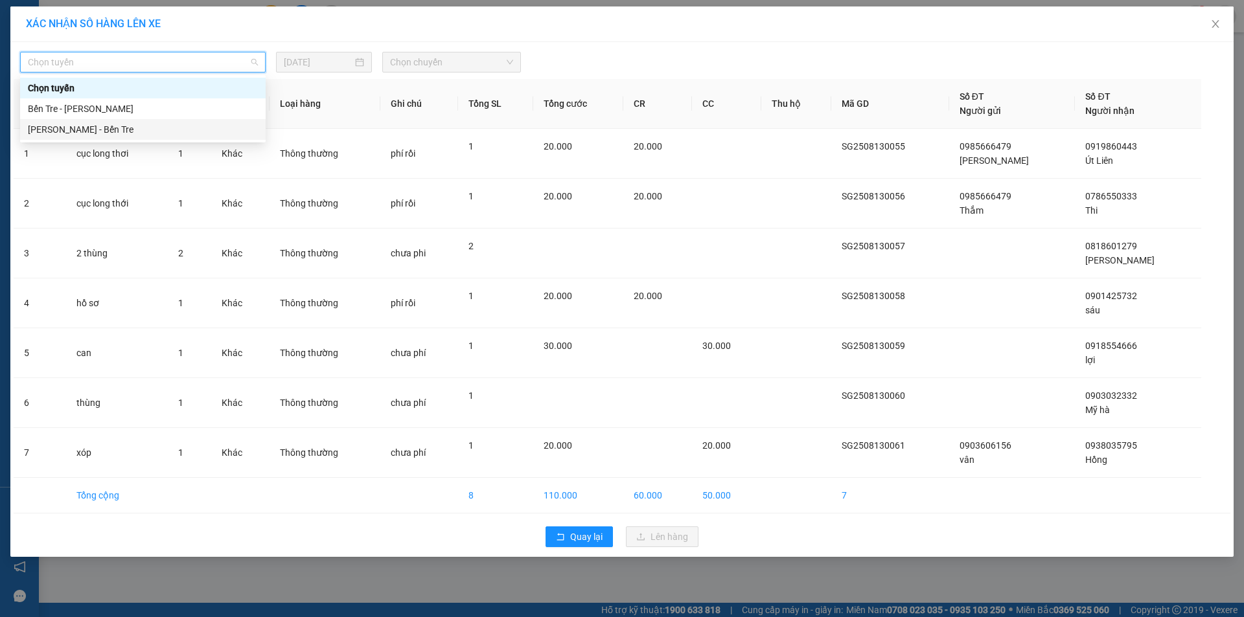 The height and width of the screenshot is (617, 1244). Describe the element at coordinates (873, 146) in the screenshot. I see `span: SG2508130055` at that location.